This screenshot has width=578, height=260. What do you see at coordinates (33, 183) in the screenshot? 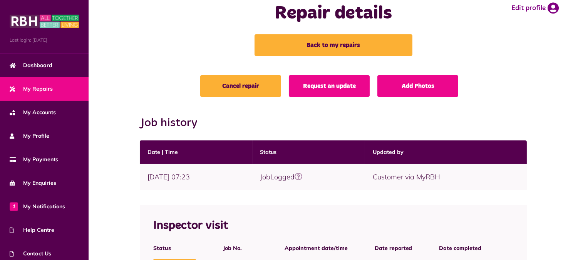
I see `span: My Enquiries` at bounding box center [33, 183].